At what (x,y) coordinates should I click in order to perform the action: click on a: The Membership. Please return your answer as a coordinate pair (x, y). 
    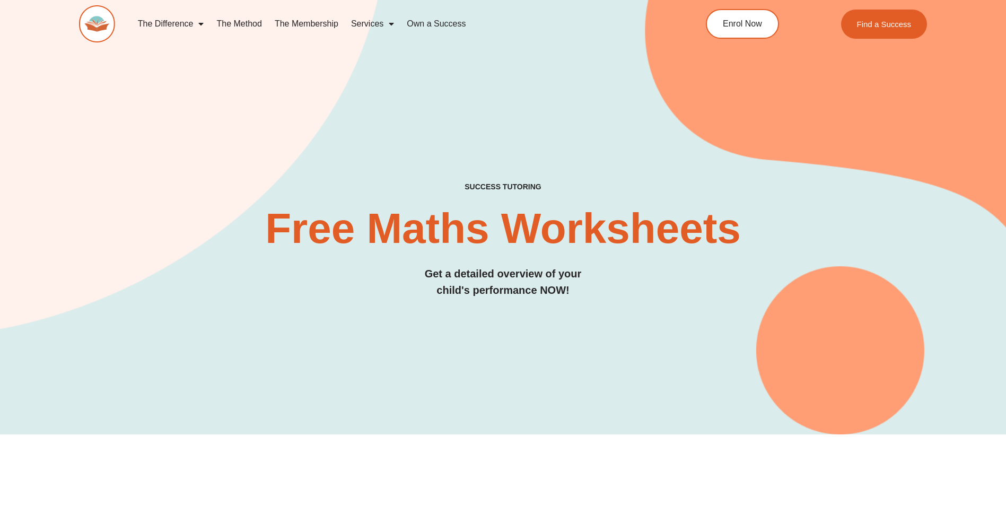
    Looking at the image, I should click on (307, 24).